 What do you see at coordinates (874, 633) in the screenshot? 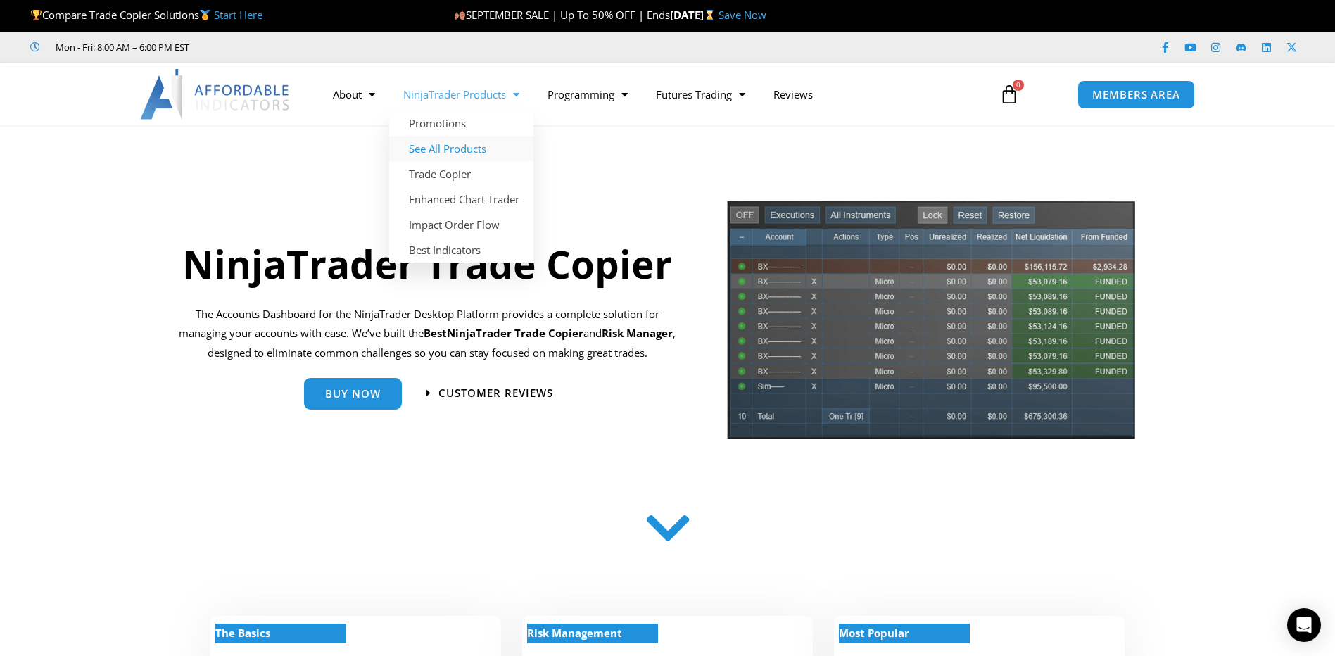
I see `strong: Most Popular` at bounding box center [874, 633].